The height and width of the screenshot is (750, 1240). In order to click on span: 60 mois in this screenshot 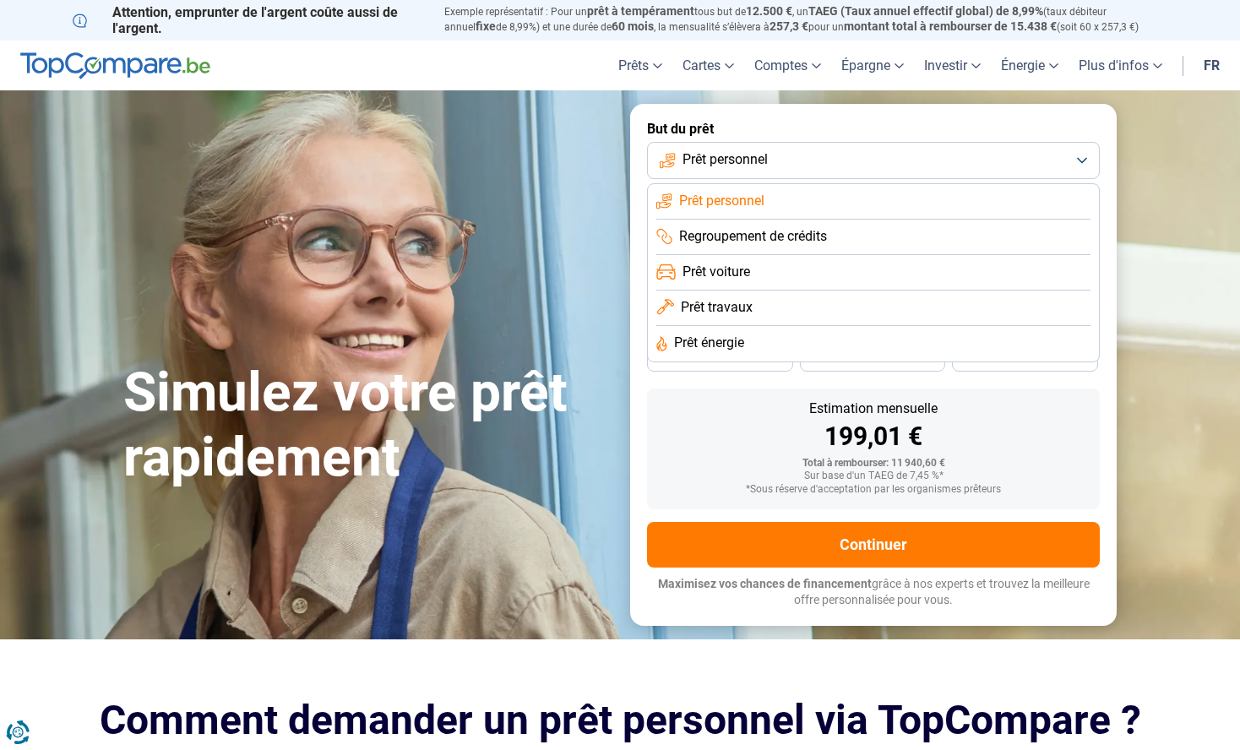, I will do `click(633, 26)`.